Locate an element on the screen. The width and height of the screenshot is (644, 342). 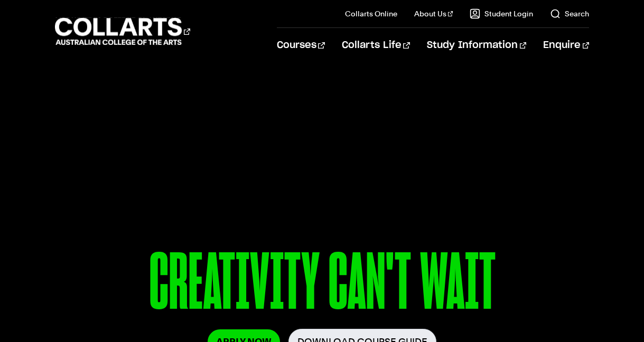
a: About Us is located at coordinates (433, 14).